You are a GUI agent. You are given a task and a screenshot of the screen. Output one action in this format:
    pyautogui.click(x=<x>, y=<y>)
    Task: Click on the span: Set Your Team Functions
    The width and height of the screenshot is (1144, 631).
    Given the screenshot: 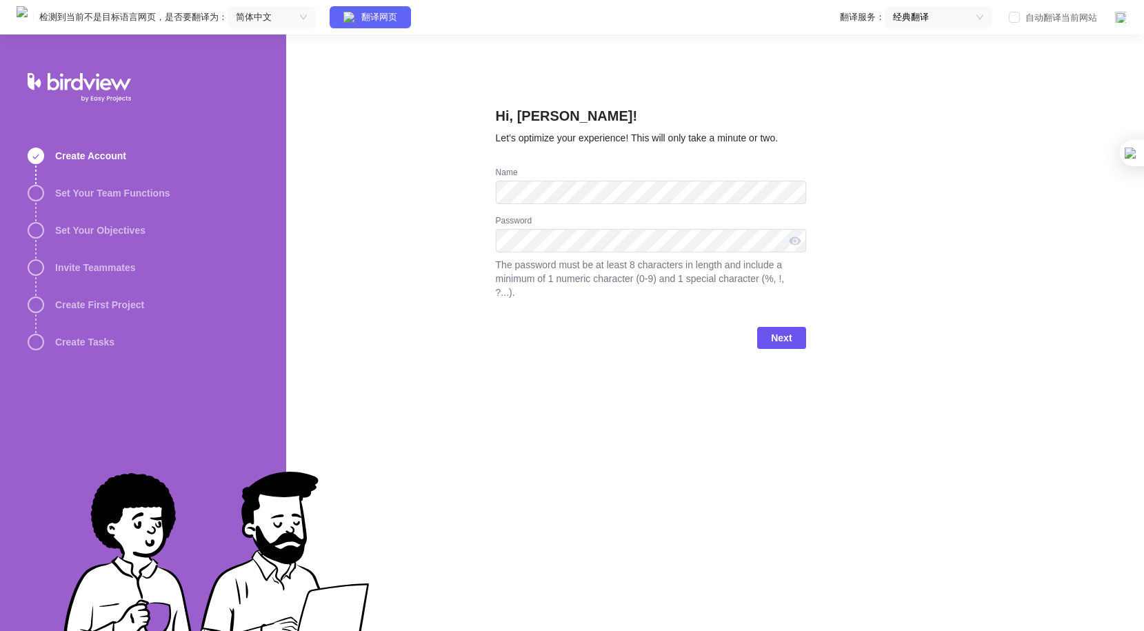 What is the action you would take?
    pyautogui.click(x=112, y=193)
    